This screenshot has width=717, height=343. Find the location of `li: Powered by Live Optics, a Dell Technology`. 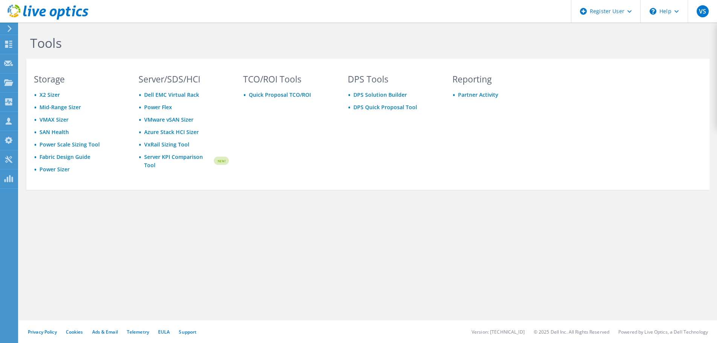

li: Powered by Live Optics, a Dell Technology is located at coordinates (663, 331).